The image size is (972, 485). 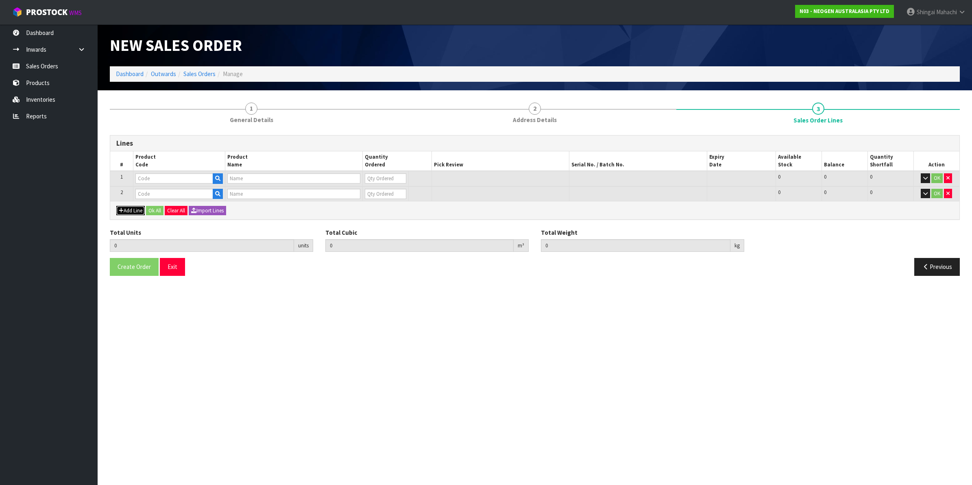 What do you see at coordinates (134, 266) in the screenshot?
I see `button: Create Order` at bounding box center [134, 266].